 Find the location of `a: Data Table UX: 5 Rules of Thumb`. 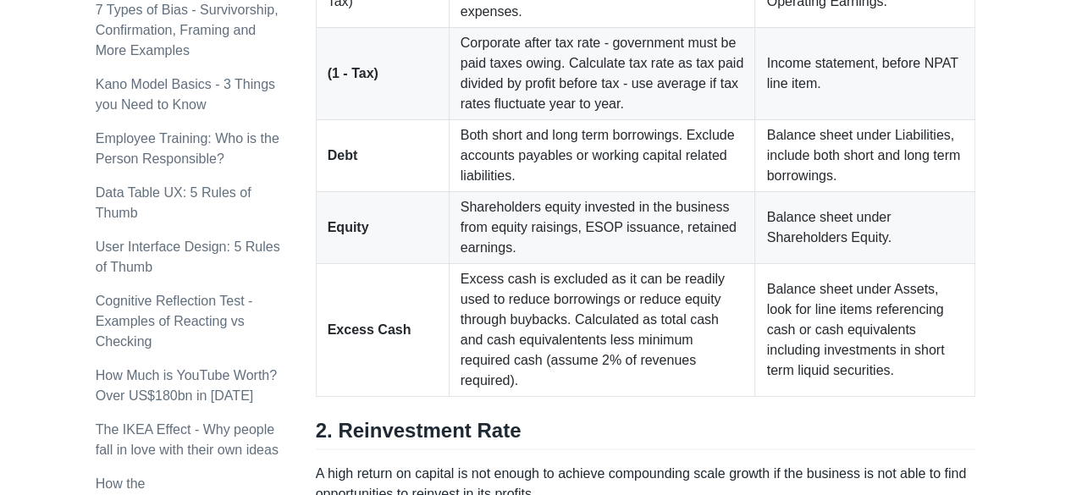

a: Data Table UX: 5 Rules of Thumb is located at coordinates (174, 202).